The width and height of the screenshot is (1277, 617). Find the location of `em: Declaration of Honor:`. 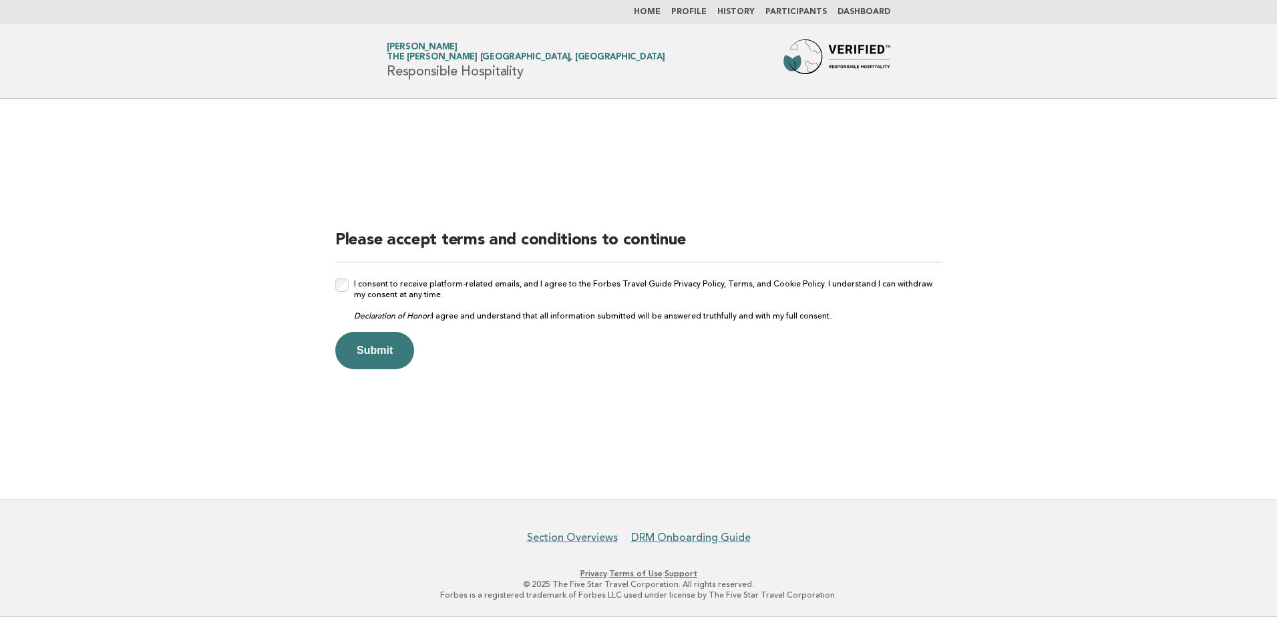

em: Declaration of Honor: is located at coordinates (393, 316).